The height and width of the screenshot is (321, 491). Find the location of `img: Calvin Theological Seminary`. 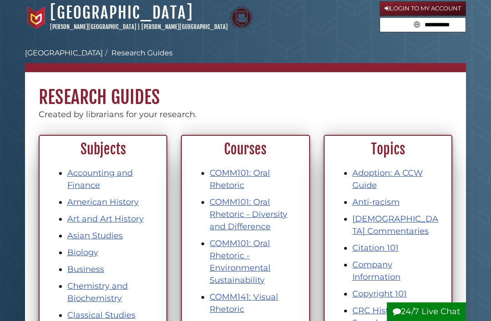

img: Calvin Theological Seminary is located at coordinates (241, 18).